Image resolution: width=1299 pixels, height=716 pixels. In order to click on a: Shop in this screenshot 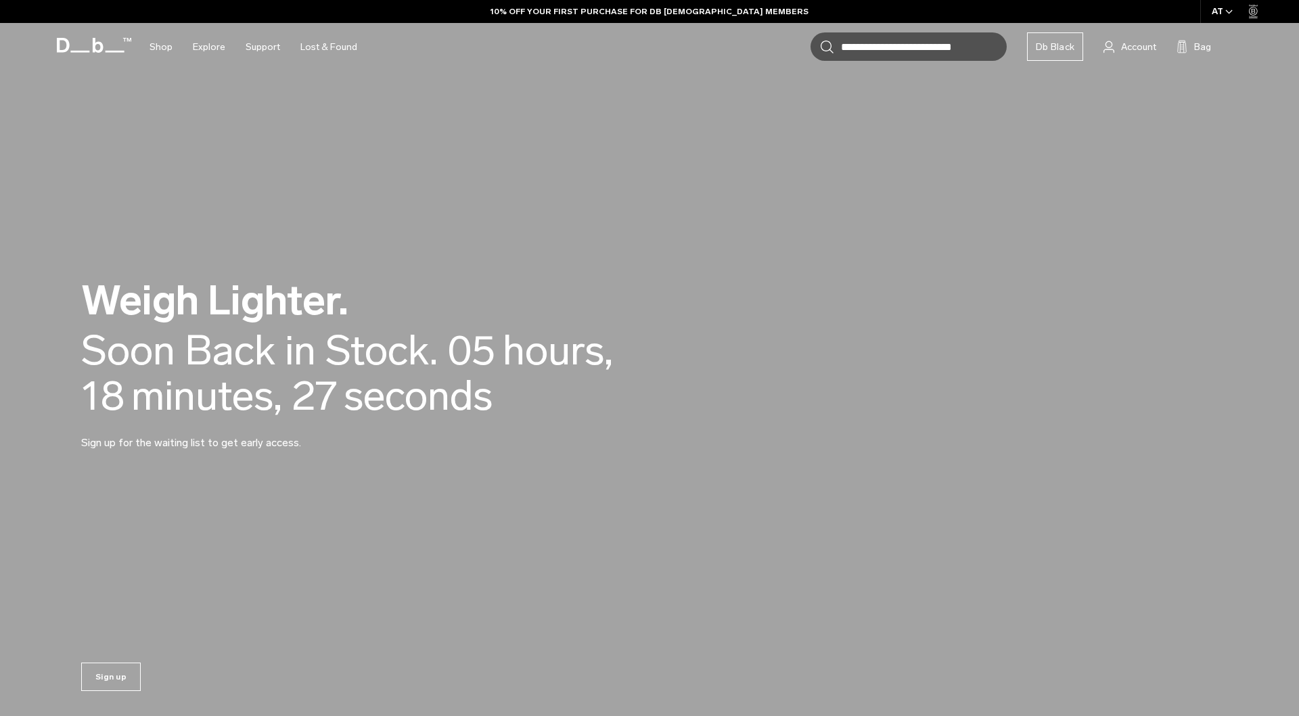, I will do `click(161, 47)`.